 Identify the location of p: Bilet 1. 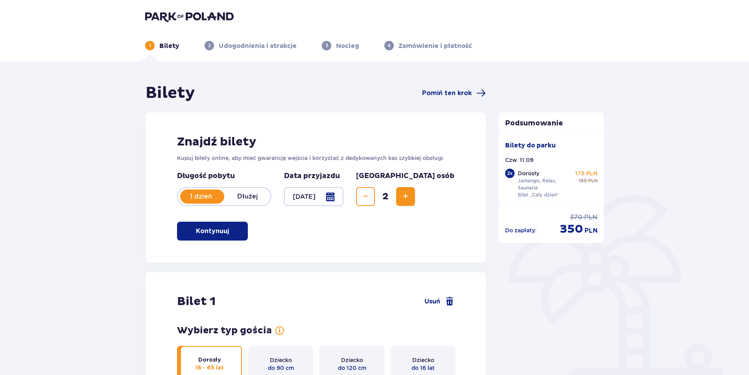
(196, 302).